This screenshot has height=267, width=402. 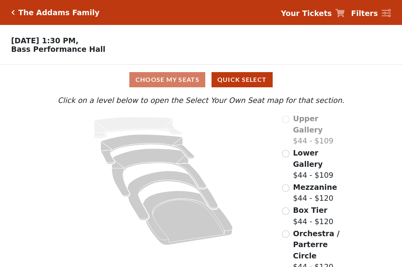 I want to click on span: Orchestra / Parterre Circle, so click(x=316, y=244).